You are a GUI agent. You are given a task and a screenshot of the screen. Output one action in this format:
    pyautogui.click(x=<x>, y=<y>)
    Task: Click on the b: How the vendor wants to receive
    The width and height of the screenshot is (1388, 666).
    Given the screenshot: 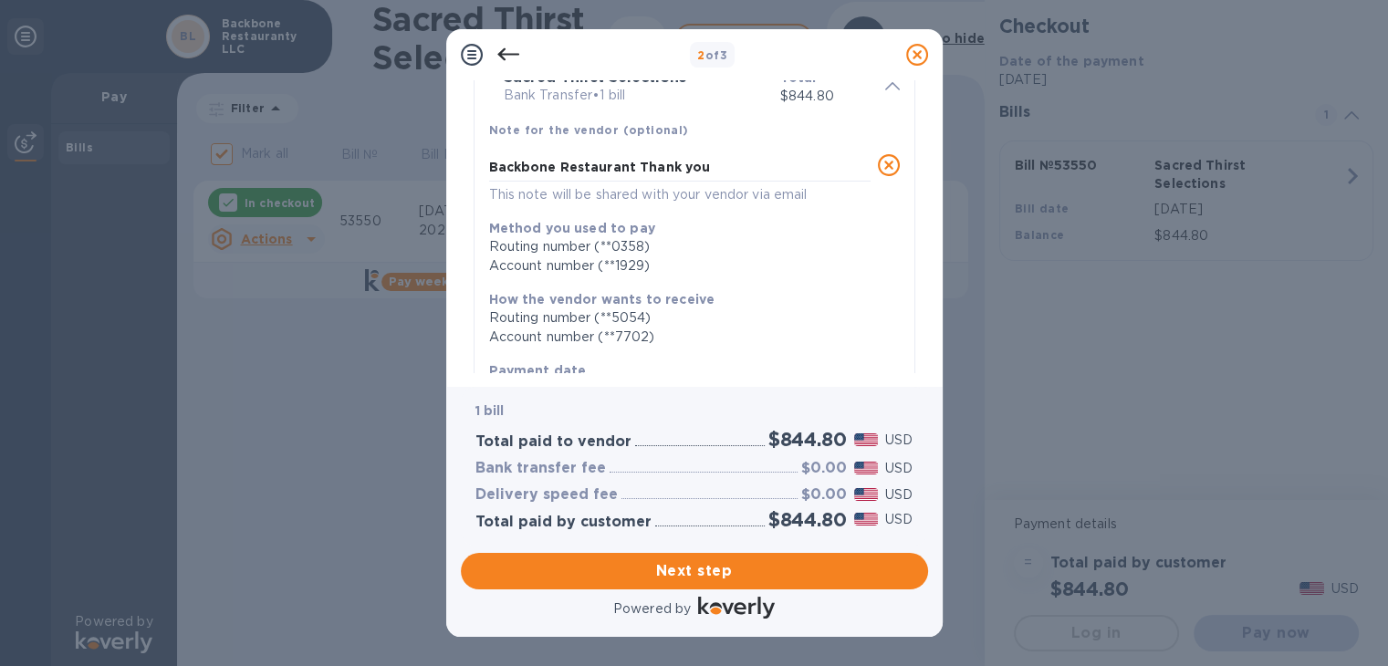 What is the action you would take?
    pyautogui.click(x=602, y=299)
    